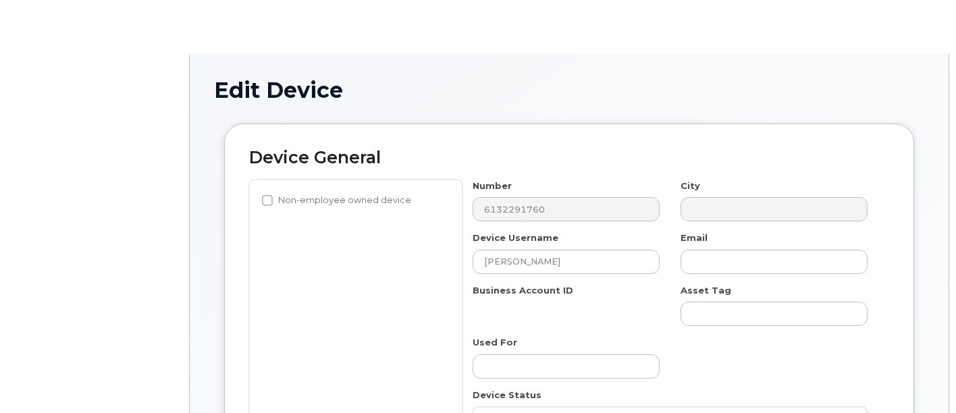  Describe the element at coordinates (569, 90) in the screenshot. I see `h1: Edit Device` at that location.